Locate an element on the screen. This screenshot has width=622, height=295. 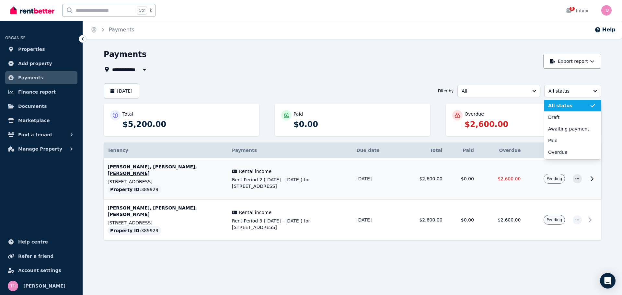
a: Documents is located at coordinates (41, 106).